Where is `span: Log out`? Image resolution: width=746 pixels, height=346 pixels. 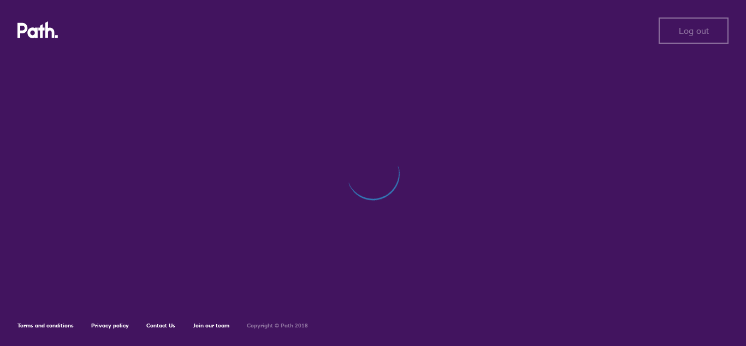 span: Log out is located at coordinates (694, 31).